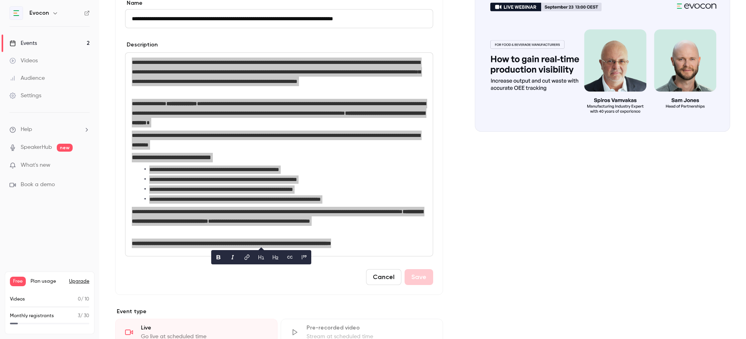 This screenshot has width=746, height=339. I want to click on span: new, so click(65, 148).